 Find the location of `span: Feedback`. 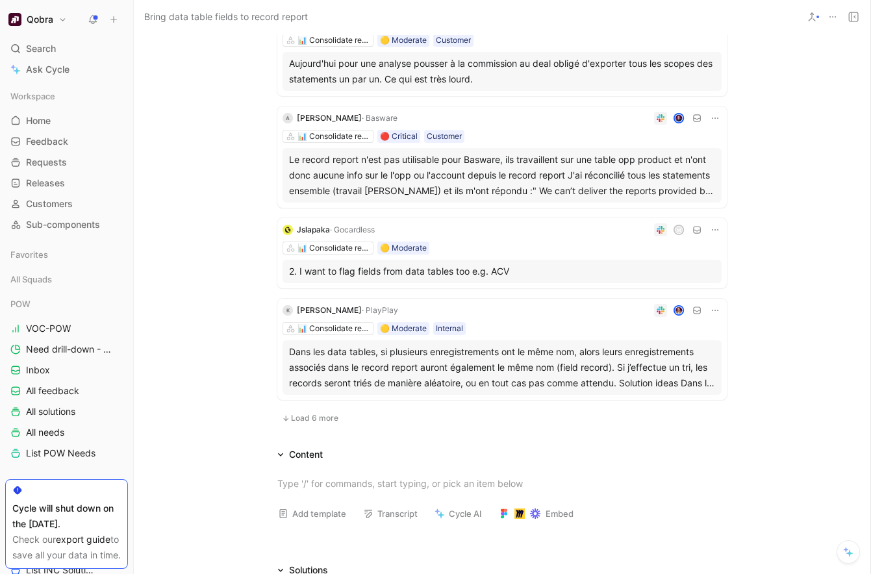

span: Feedback is located at coordinates (47, 142).